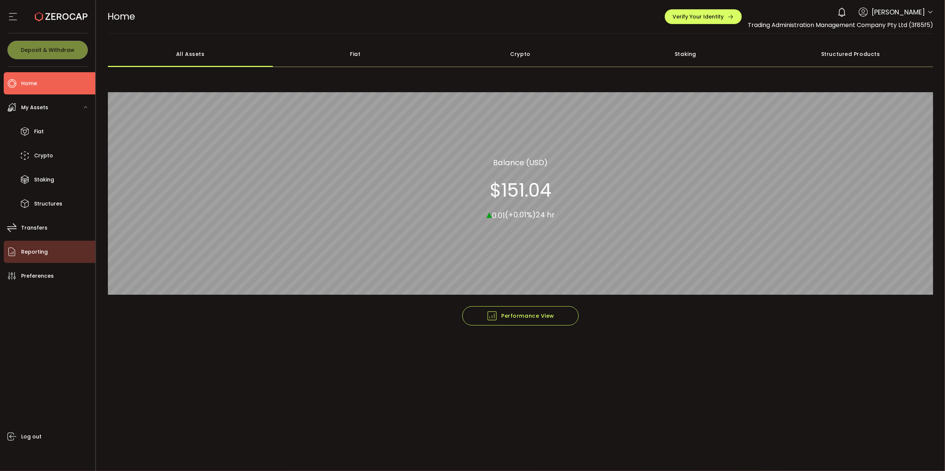  Describe the element at coordinates (34, 252) in the screenshot. I see `span: Reporting` at that location.